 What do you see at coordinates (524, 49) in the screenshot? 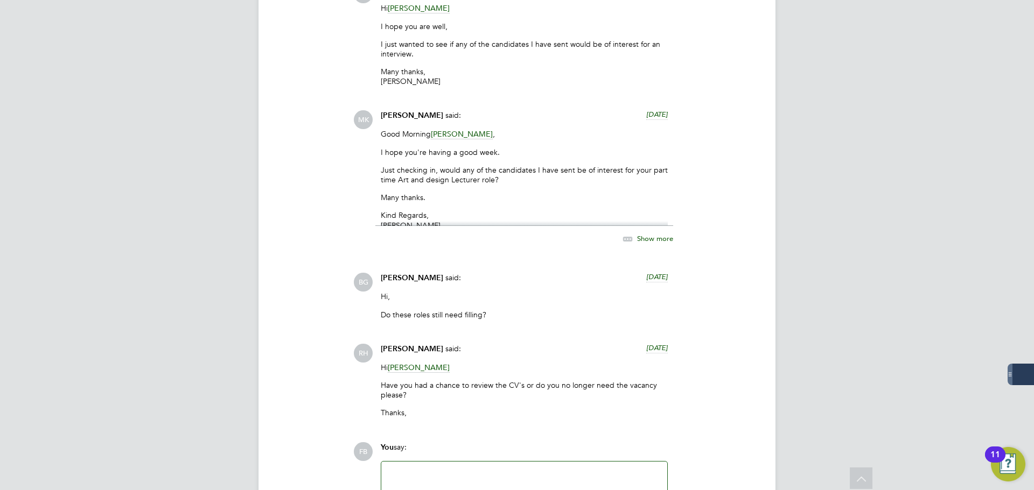
I see `p: I just wanted to see if any of the candidates I have sent would be of interest for an interview.` at bounding box center [524, 49].